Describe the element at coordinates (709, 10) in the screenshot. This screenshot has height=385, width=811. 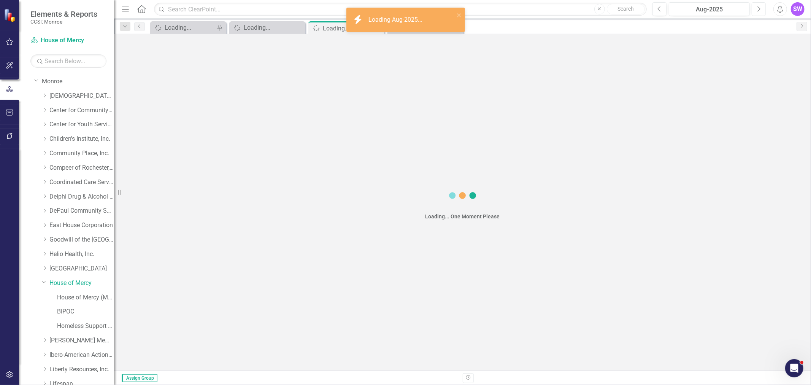
I see `div: Aug-2025` at that location.